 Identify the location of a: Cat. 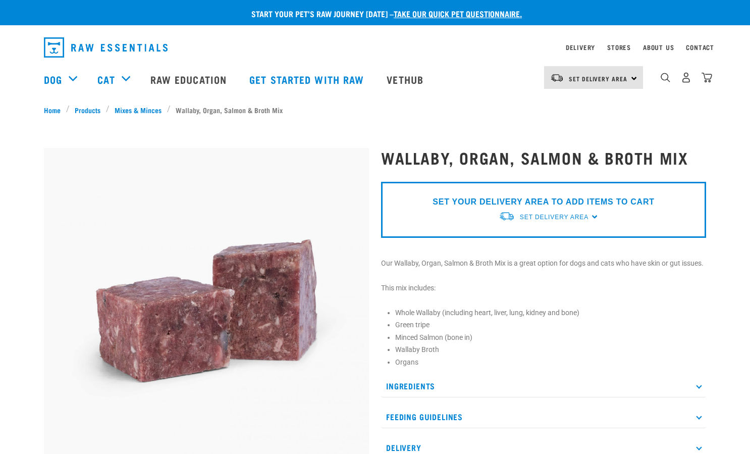
(106, 79).